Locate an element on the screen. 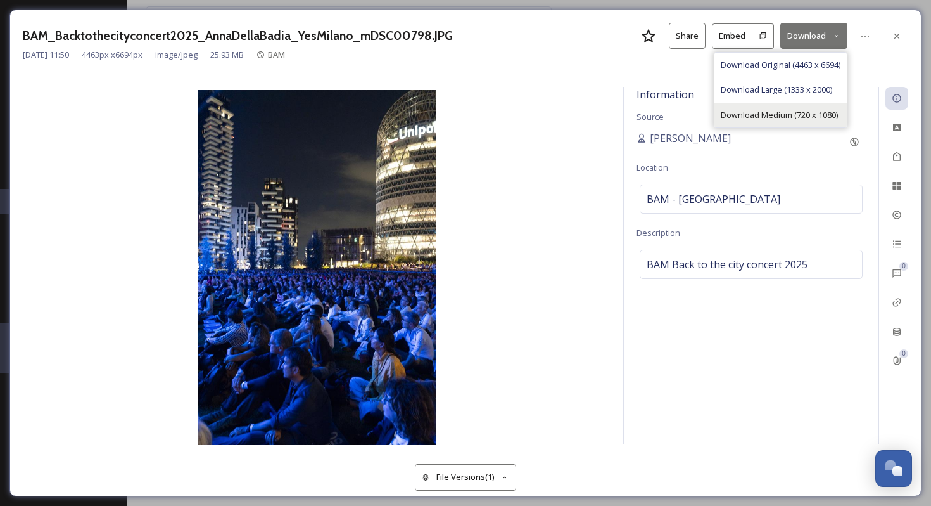 The height and width of the screenshot is (506, 931). span: BAM is located at coordinates (276, 54).